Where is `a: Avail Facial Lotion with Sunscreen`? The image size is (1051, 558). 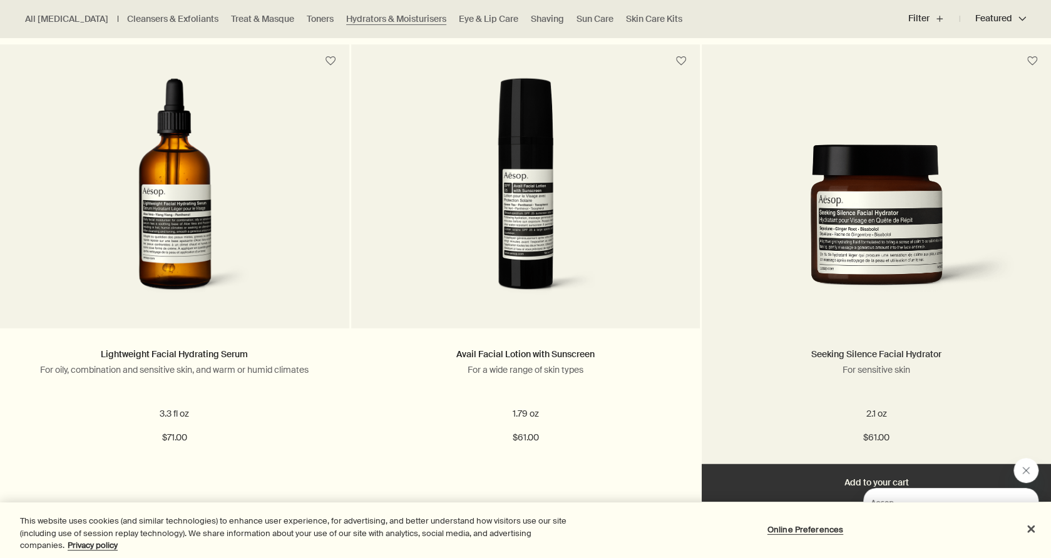 a: Avail Facial Lotion with Sunscreen is located at coordinates (525, 354).